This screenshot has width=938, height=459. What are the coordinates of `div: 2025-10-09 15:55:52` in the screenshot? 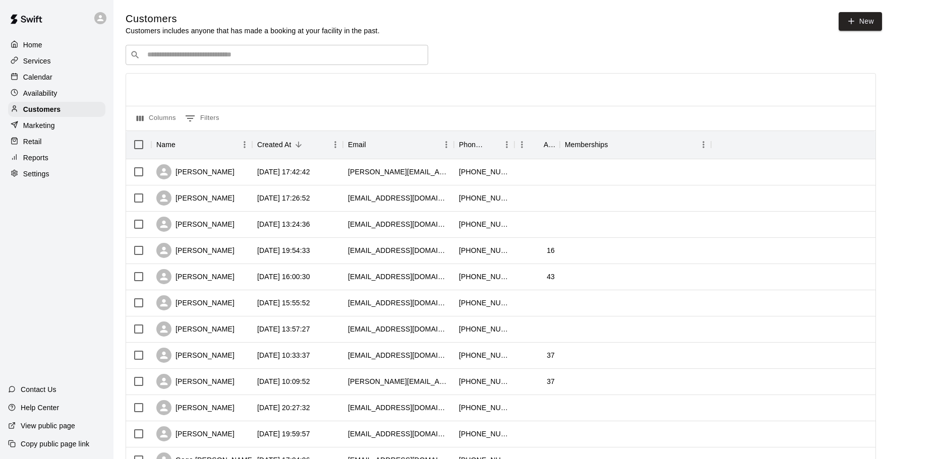 It's located at (283, 303).